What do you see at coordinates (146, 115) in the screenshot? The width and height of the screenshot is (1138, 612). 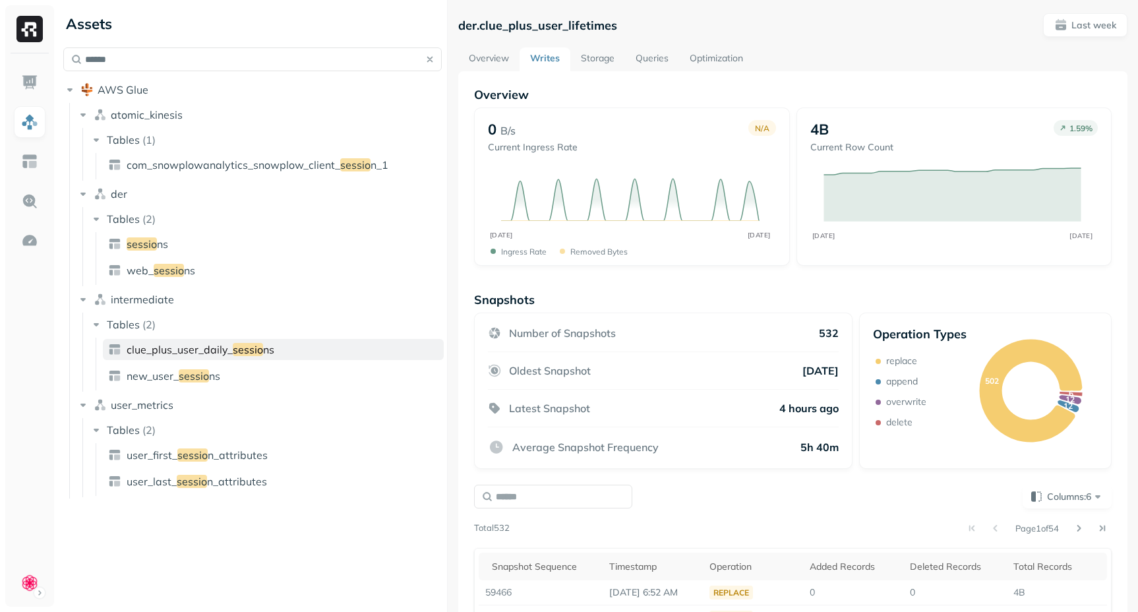 I see `span: atomic_kinesis` at bounding box center [146, 115].